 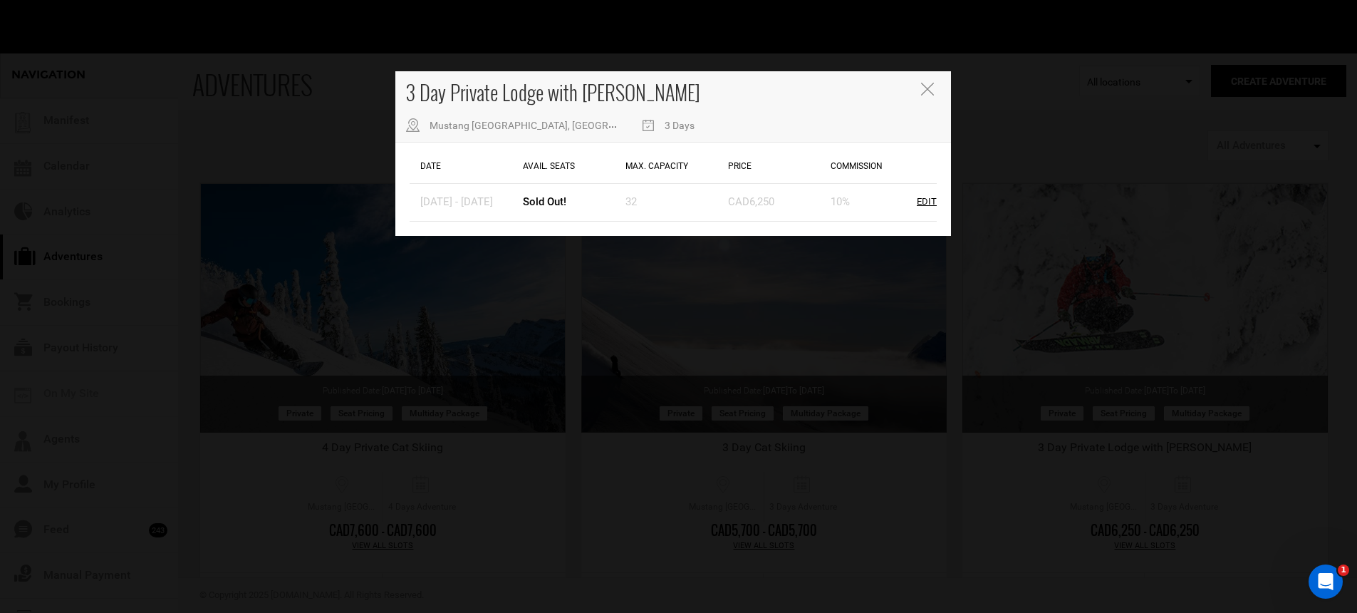 I want to click on div: CAD6,250, so click(x=751, y=202).